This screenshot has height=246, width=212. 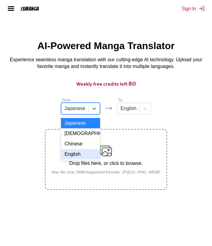 What do you see at coordinates (34, 9) in the screenshot?
I see `a: IsManga` at bounding box center [34, 9].